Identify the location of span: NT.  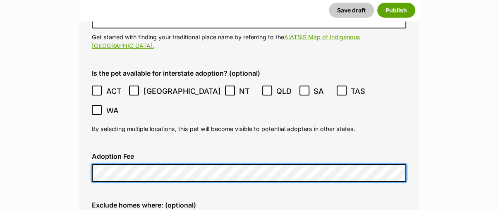
(248, 91).